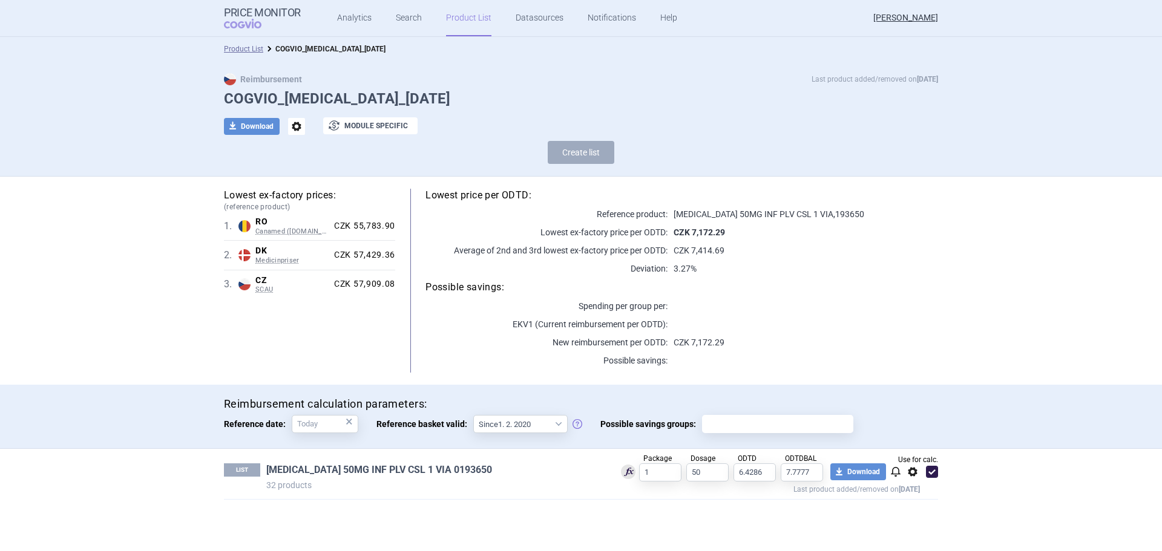 This screenshot has height=551, width=1162. Describe the element at coordinates (657, 459) in the screenshot. I see `span: Package` at that location.